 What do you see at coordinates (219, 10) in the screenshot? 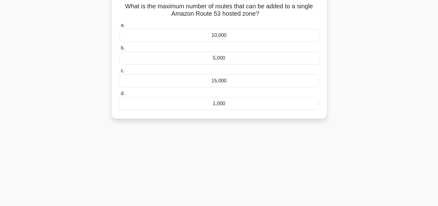
I see `h5: What is the maximum number of routes that can be added to a single Amazon Route 53 hosted zone?` at bounding box center [219, 10].